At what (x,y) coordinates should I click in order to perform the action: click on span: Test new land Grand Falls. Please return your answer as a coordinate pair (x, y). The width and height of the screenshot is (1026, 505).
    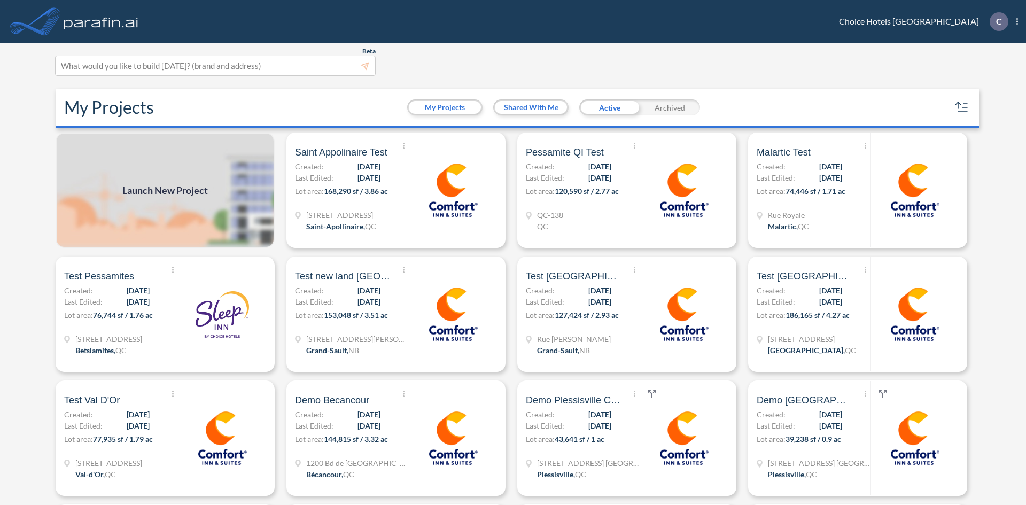
    Looking at the image, I should click on (343, 276).